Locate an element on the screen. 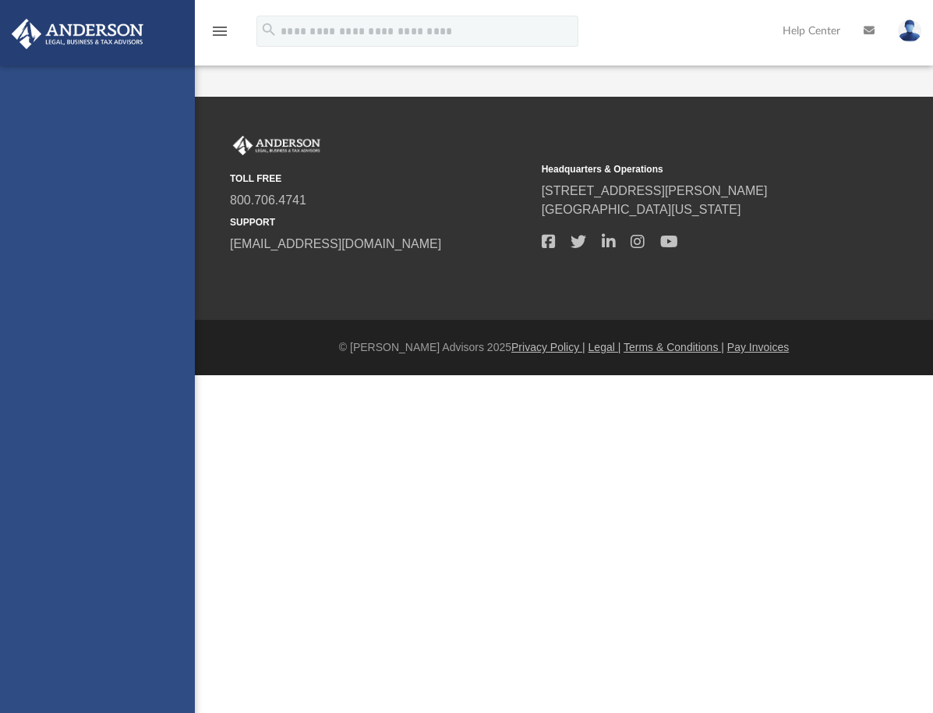  a: 800.706.4741 is located at coordinates (268, 200).